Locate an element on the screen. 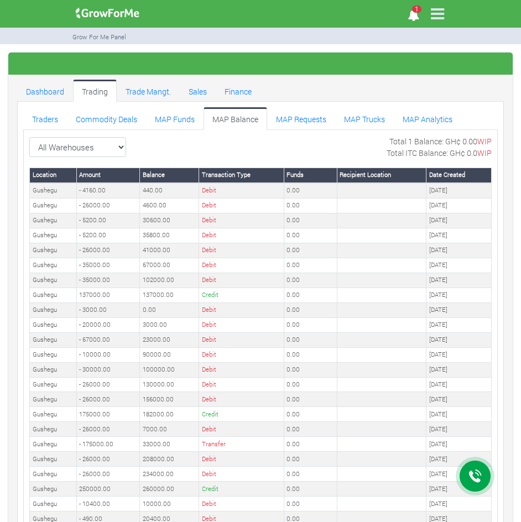 This screenshot has height=522, width=521. td: 182000.00 is located at coordinates (169, 414).